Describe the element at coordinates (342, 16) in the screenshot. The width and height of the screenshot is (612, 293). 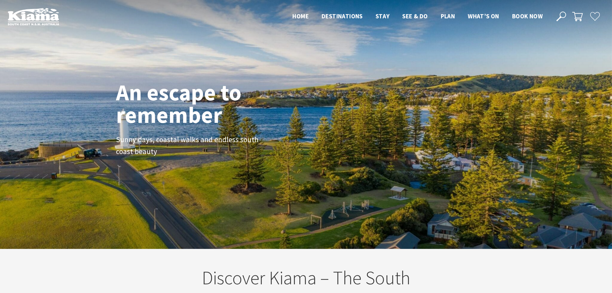
I see `span: Destinations` at that location.